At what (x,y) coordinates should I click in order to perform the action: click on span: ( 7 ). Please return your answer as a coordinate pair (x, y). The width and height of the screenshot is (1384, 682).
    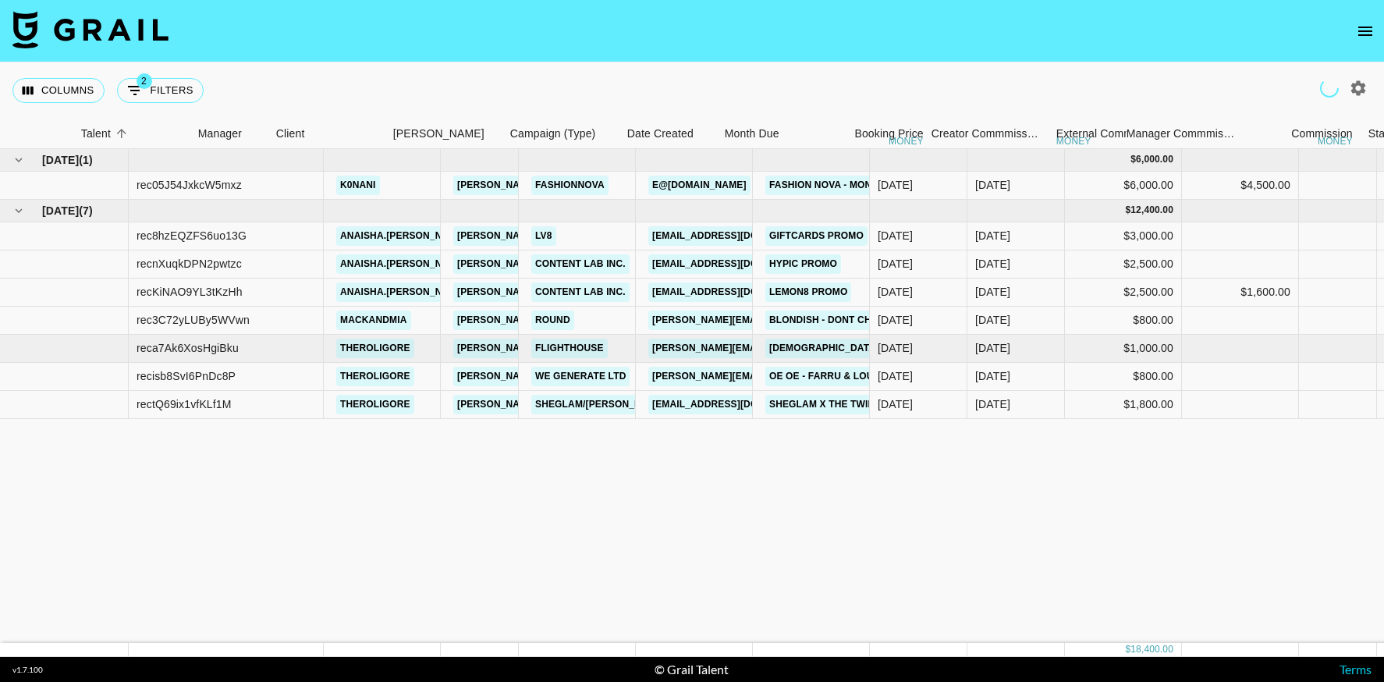
    Looking at the image, I should click on (86, 211).